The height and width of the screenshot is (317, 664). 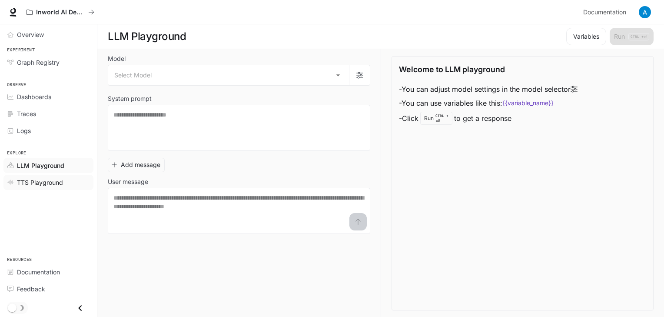 What do you see at coordinates (48, 165) in the screenshot?
I see `a: LLM Playground` at bounding box center [48, 165].